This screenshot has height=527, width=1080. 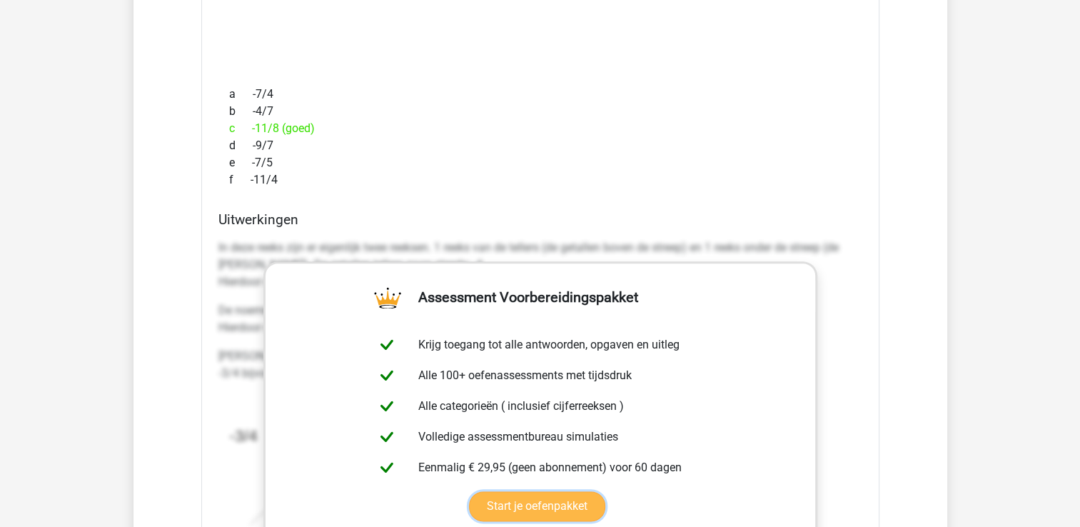 I want to click on div: -9/7, so click(x=541, y=146).